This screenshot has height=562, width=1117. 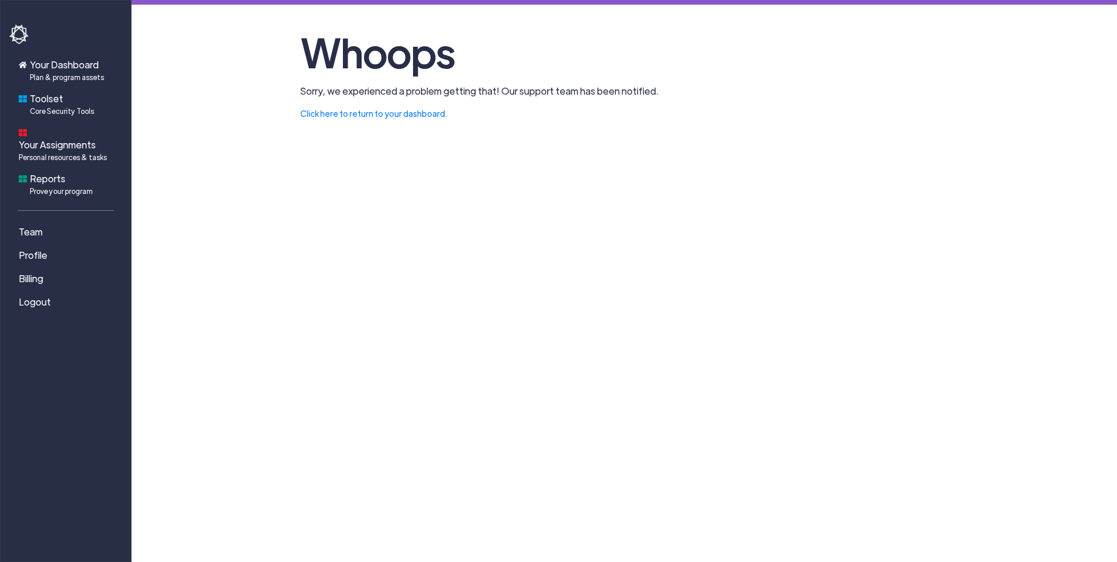 I want to click on h1: Whoops, so click(x=625, y=51).